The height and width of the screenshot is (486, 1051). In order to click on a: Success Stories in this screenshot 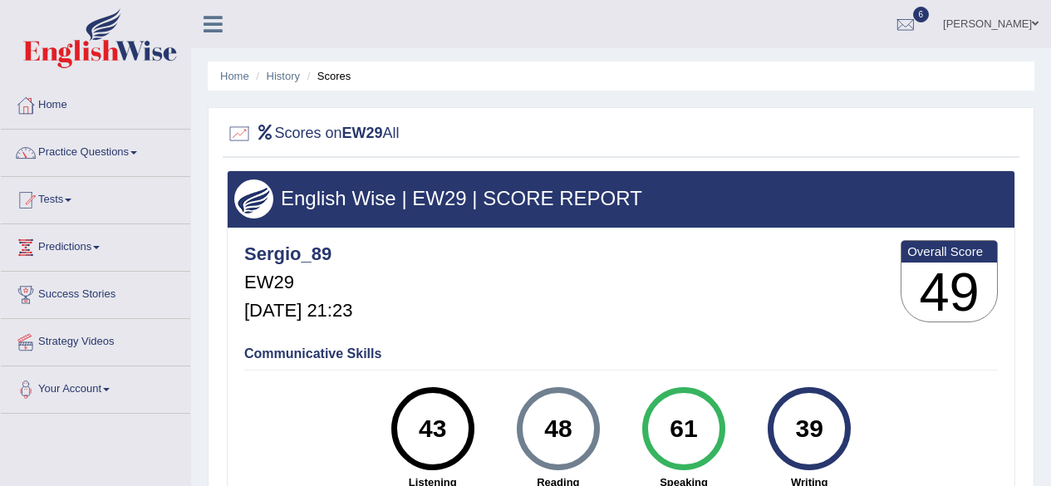, I will do `click(96, 292)`.